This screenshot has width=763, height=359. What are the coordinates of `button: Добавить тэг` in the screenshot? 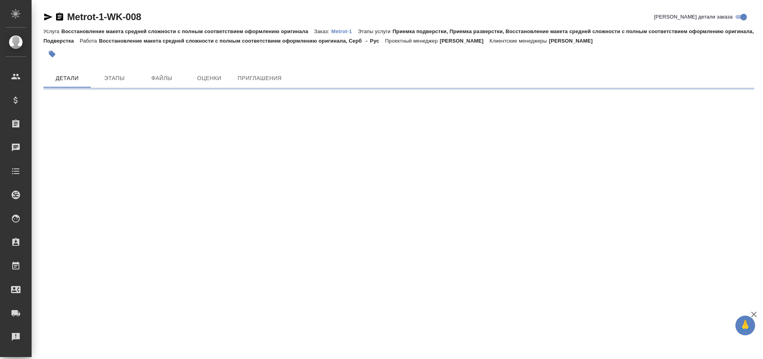 It's located at (52, 54).